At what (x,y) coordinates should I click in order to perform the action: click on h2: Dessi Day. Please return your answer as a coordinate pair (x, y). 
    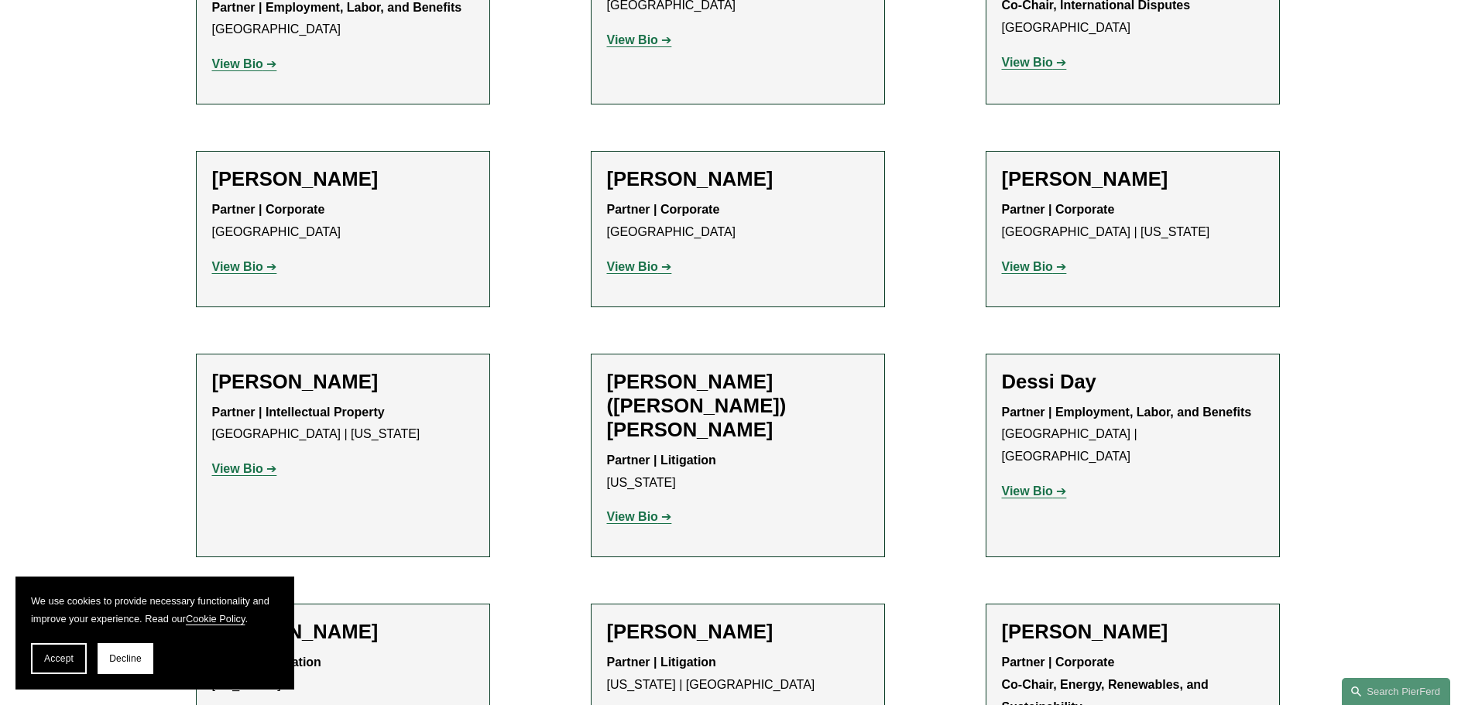
    Looking at the image, I should click on (1133, 382).